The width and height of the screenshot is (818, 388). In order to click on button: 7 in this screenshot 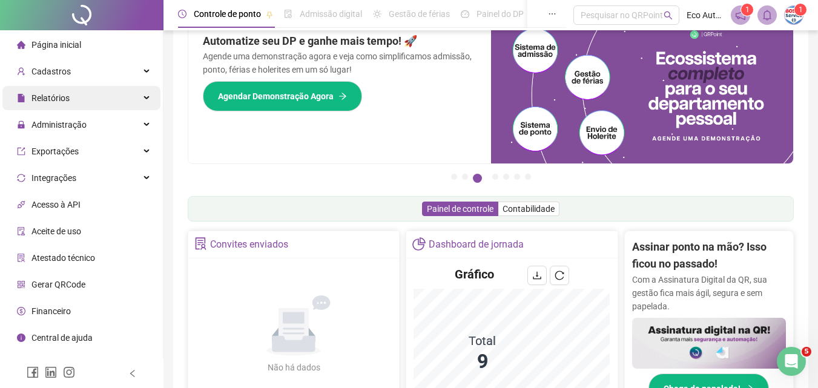, I will do `click(528, 177)`.